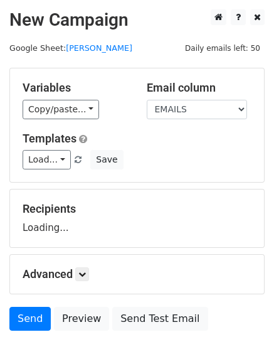  Describe the element at coordinates (46, 159) in the screenshot. I see `a: Load...` at that location.